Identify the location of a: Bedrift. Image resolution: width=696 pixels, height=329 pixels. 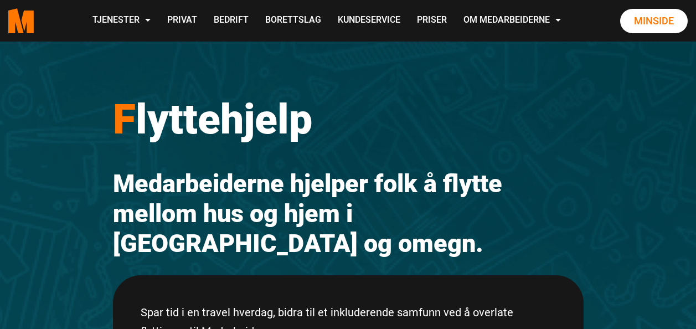
(231, 21).